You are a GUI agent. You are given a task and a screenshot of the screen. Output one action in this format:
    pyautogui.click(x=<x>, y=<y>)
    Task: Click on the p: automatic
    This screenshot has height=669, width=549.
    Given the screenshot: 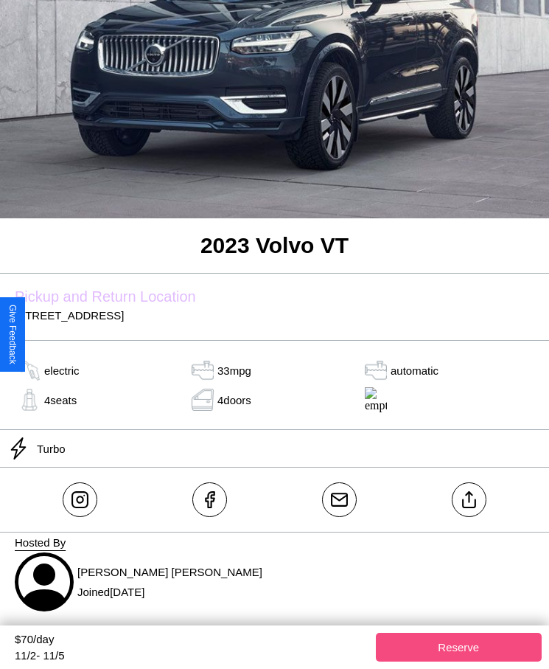 What is the action you would take?
    pyautogui.click(x=414, y=370)
    